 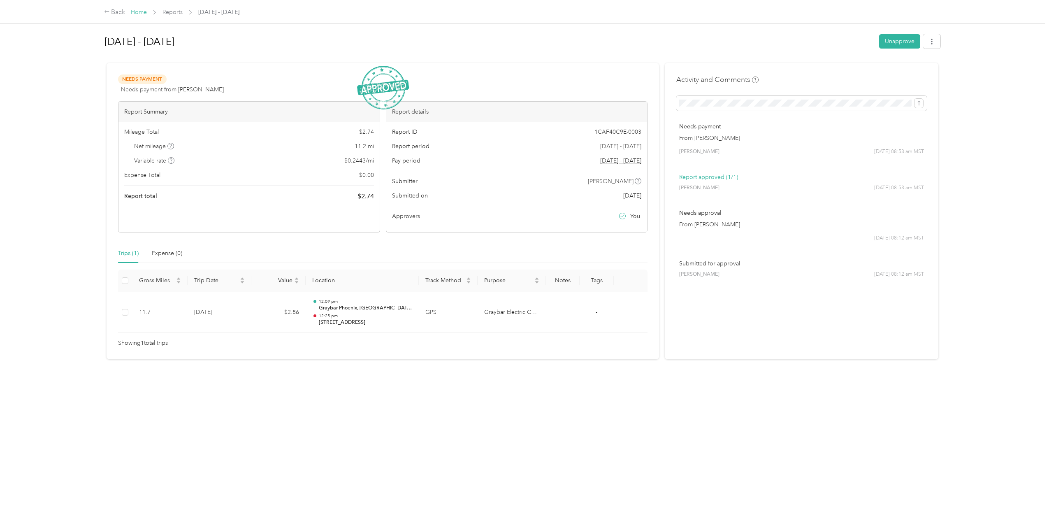 I want to click on img: ApprovedStamp, so click(x=383, y=88).